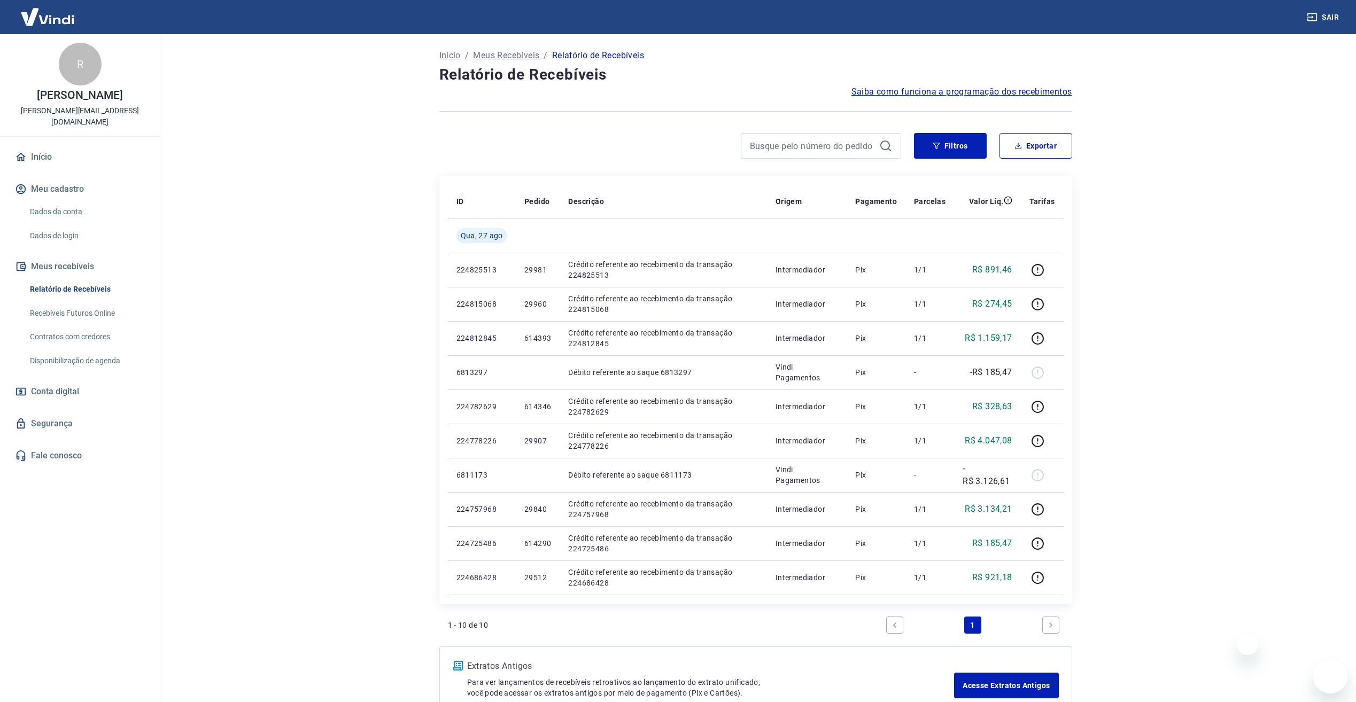  I want to click on a: Previous page, so click(895, 625).